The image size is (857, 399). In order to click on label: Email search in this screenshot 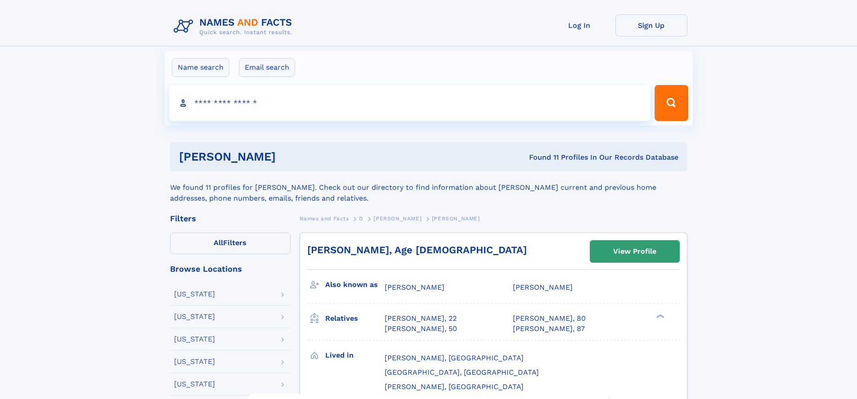, I will do `click(267, 68)`.